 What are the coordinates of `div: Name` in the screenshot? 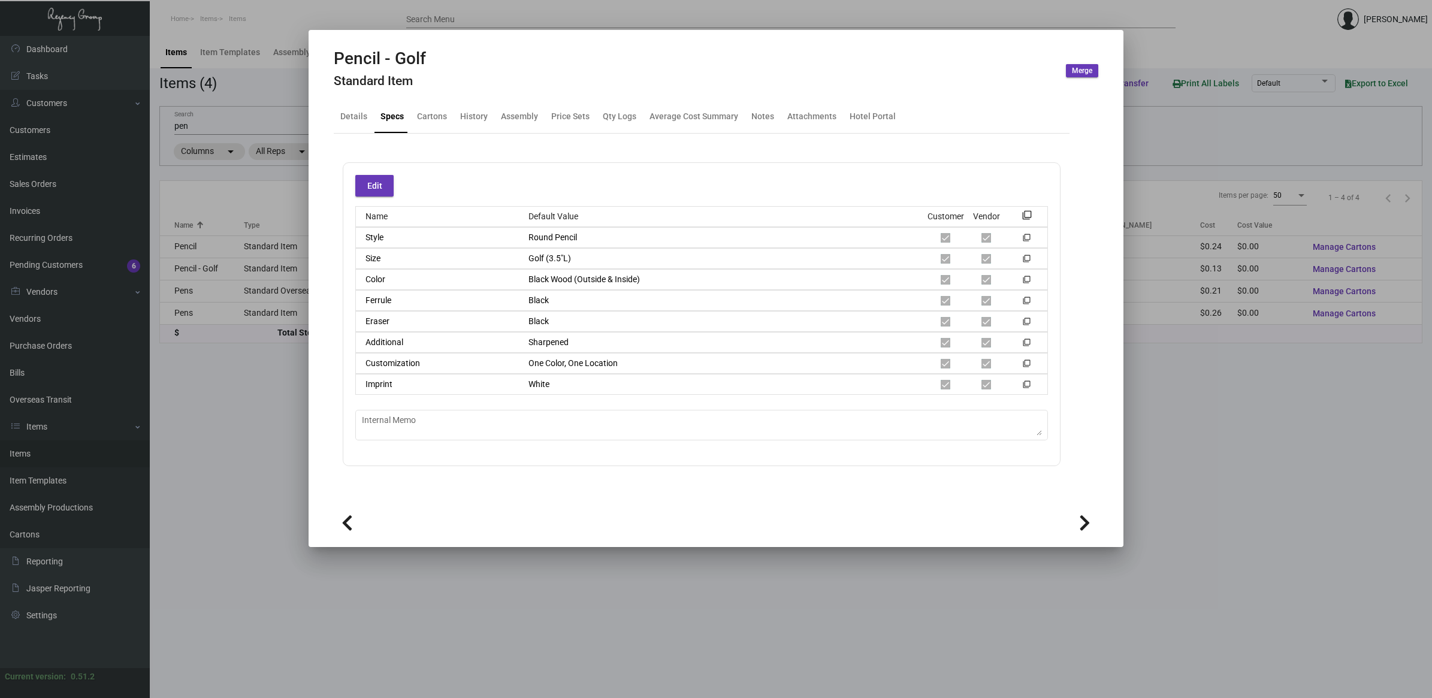 It's located at (437, 216).